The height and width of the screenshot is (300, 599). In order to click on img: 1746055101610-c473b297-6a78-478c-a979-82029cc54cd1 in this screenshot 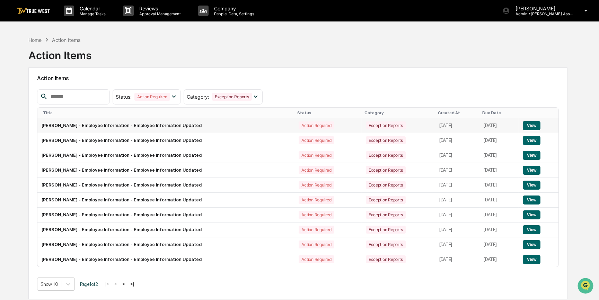, I will do `click(13, 59)`.